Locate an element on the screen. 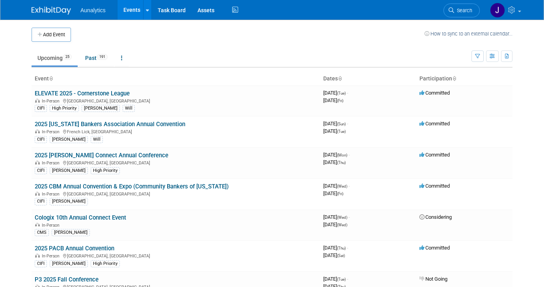 This screenshot has width=544, height=287. th: Dates is located at coordinates (368, 79).